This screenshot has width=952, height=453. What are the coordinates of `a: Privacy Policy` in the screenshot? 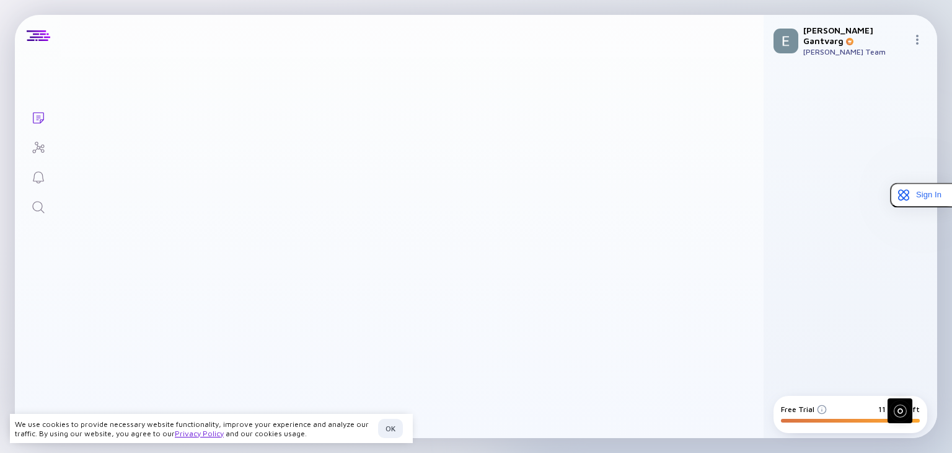 It's located at (199, 433).